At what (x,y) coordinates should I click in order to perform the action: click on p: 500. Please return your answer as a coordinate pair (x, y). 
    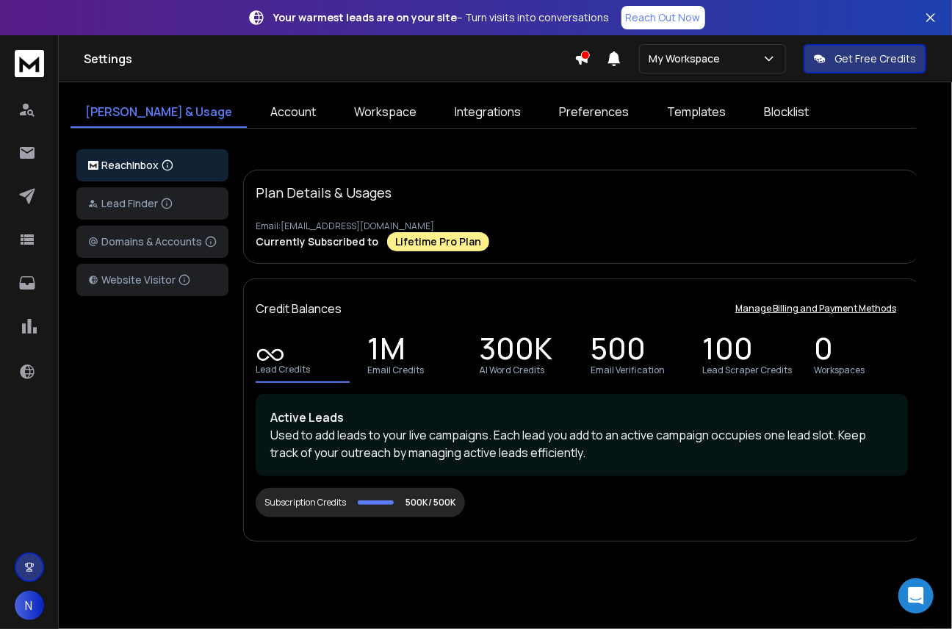
    Looking at the image, I should click on (618, 351).